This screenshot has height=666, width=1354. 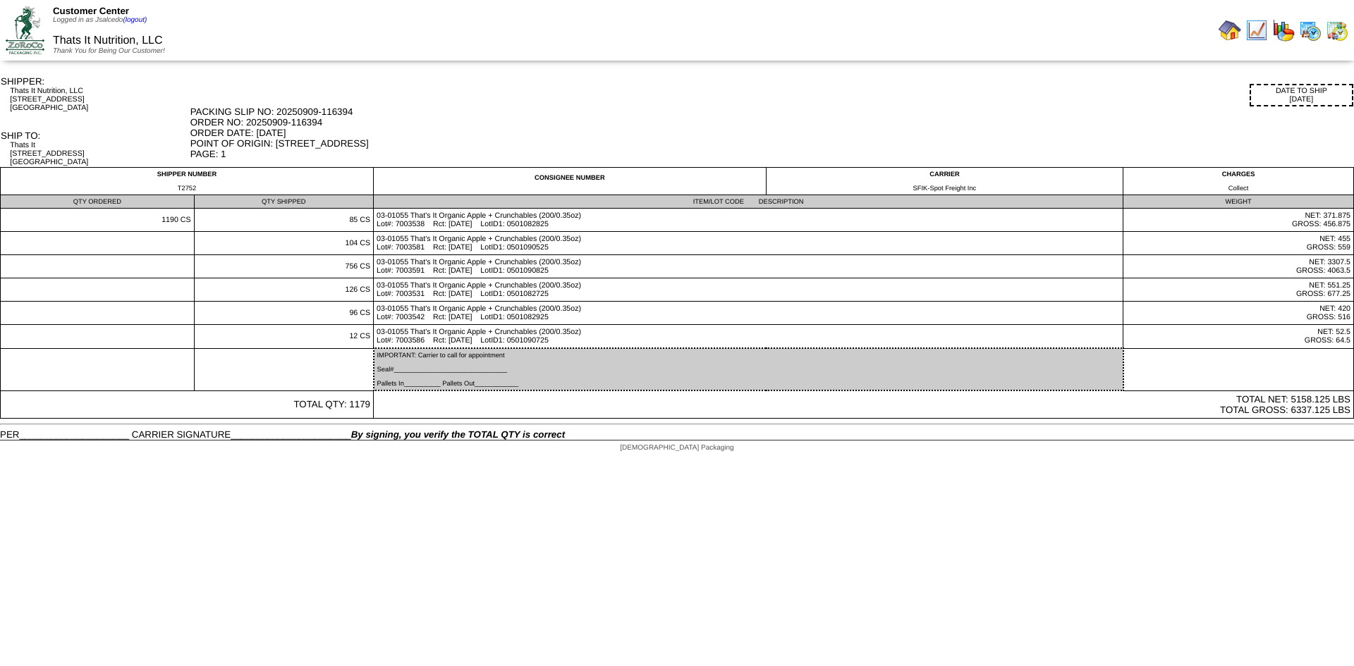 I want to click on td: 104 CS, so click(x=284, y=243).